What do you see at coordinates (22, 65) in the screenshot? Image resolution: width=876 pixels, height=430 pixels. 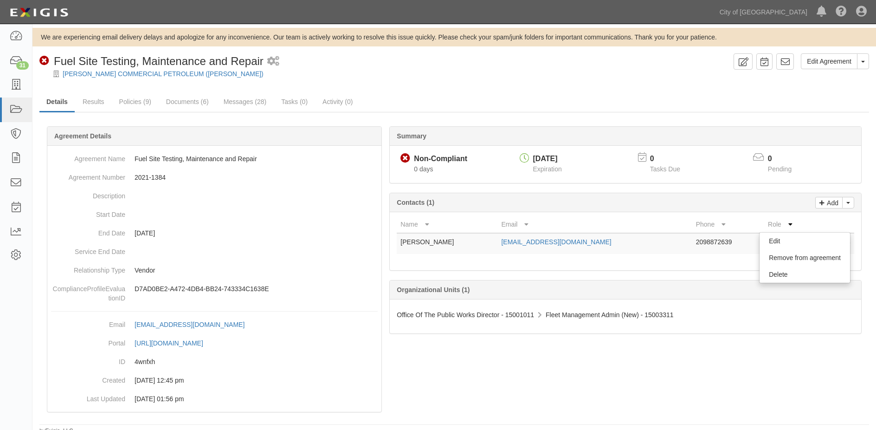 I see `div: 31` at bounding box center [22, 65].